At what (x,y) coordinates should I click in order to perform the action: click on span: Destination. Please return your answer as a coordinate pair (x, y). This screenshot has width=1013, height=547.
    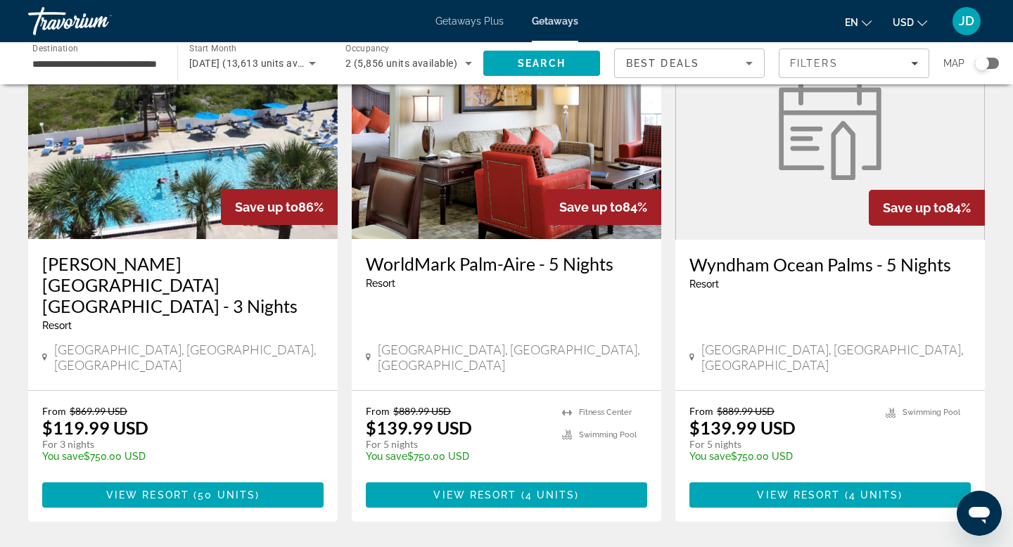
    Looking at the image, I should click on (55, 48).